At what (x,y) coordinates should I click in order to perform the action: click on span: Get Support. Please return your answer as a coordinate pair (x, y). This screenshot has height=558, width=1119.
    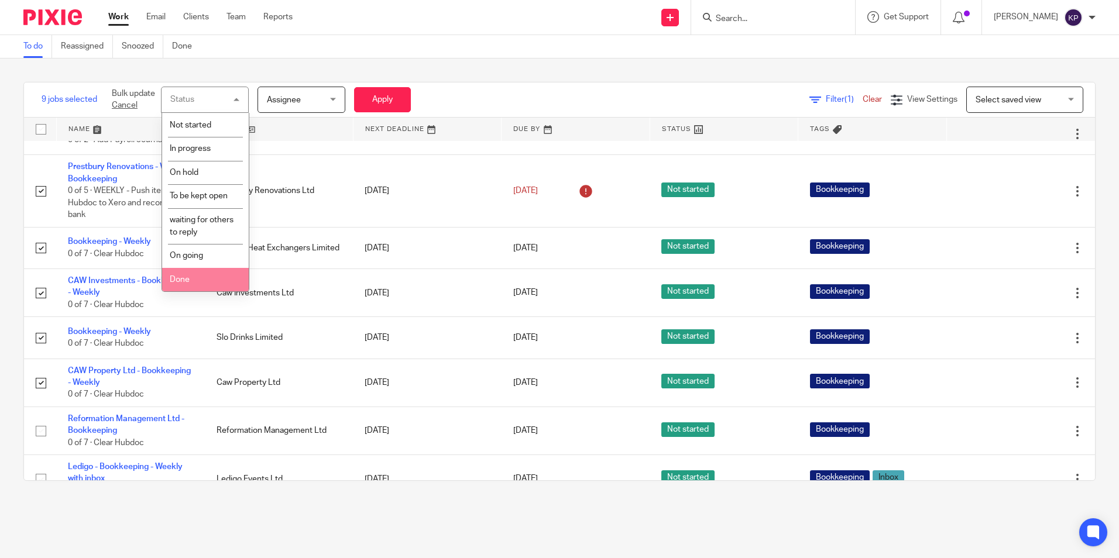
    Looking at the image, I should click on (906, 17).